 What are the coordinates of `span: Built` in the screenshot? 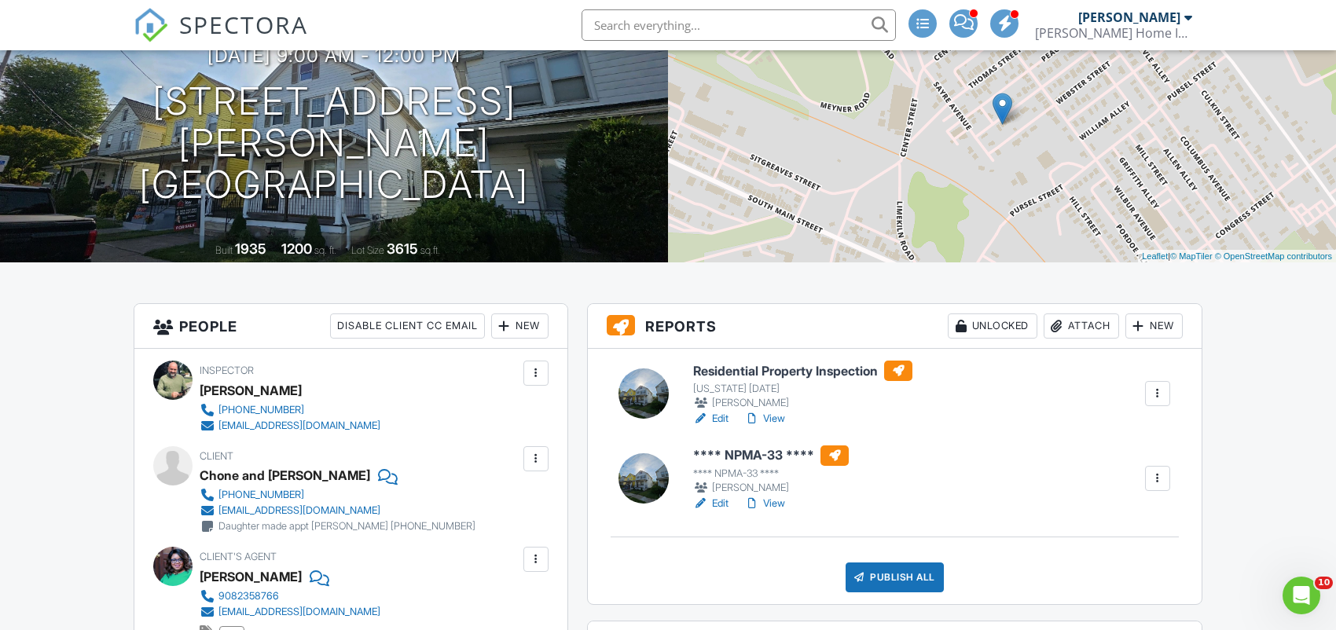 It's located at (224, 250).